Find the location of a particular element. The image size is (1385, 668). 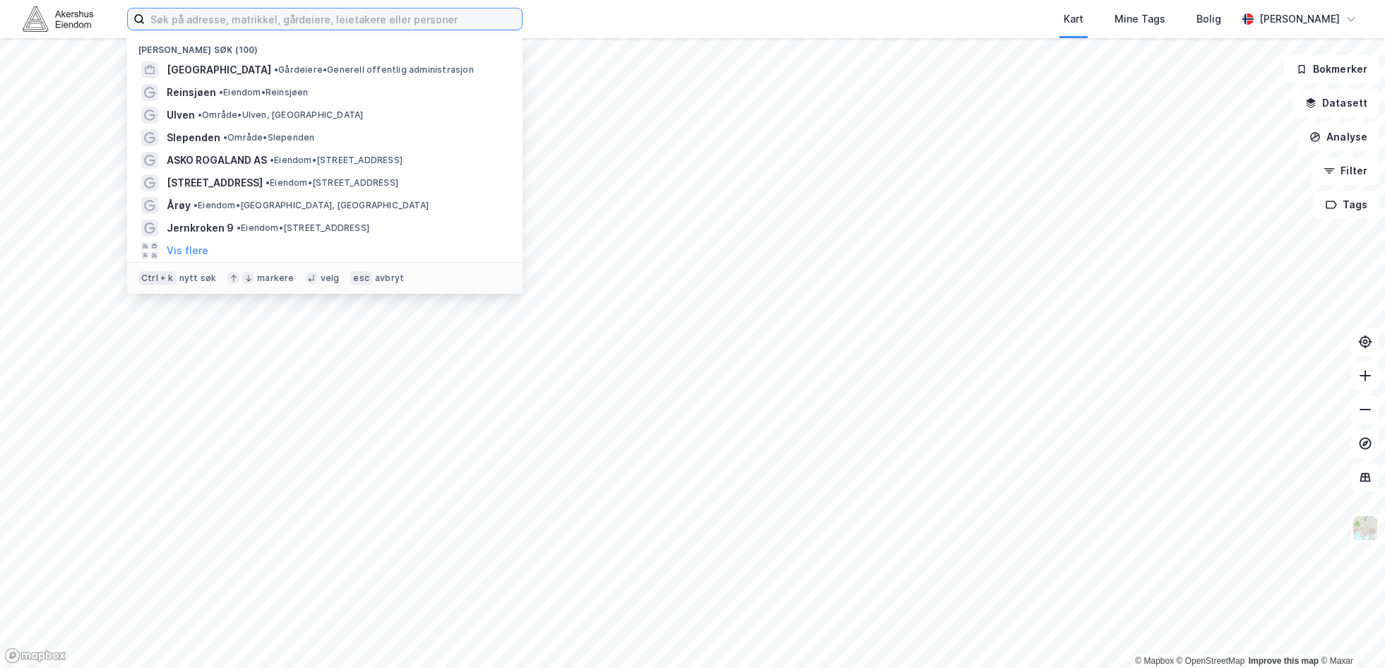

button: Bokmerker is located at coordinates (1331, 69).